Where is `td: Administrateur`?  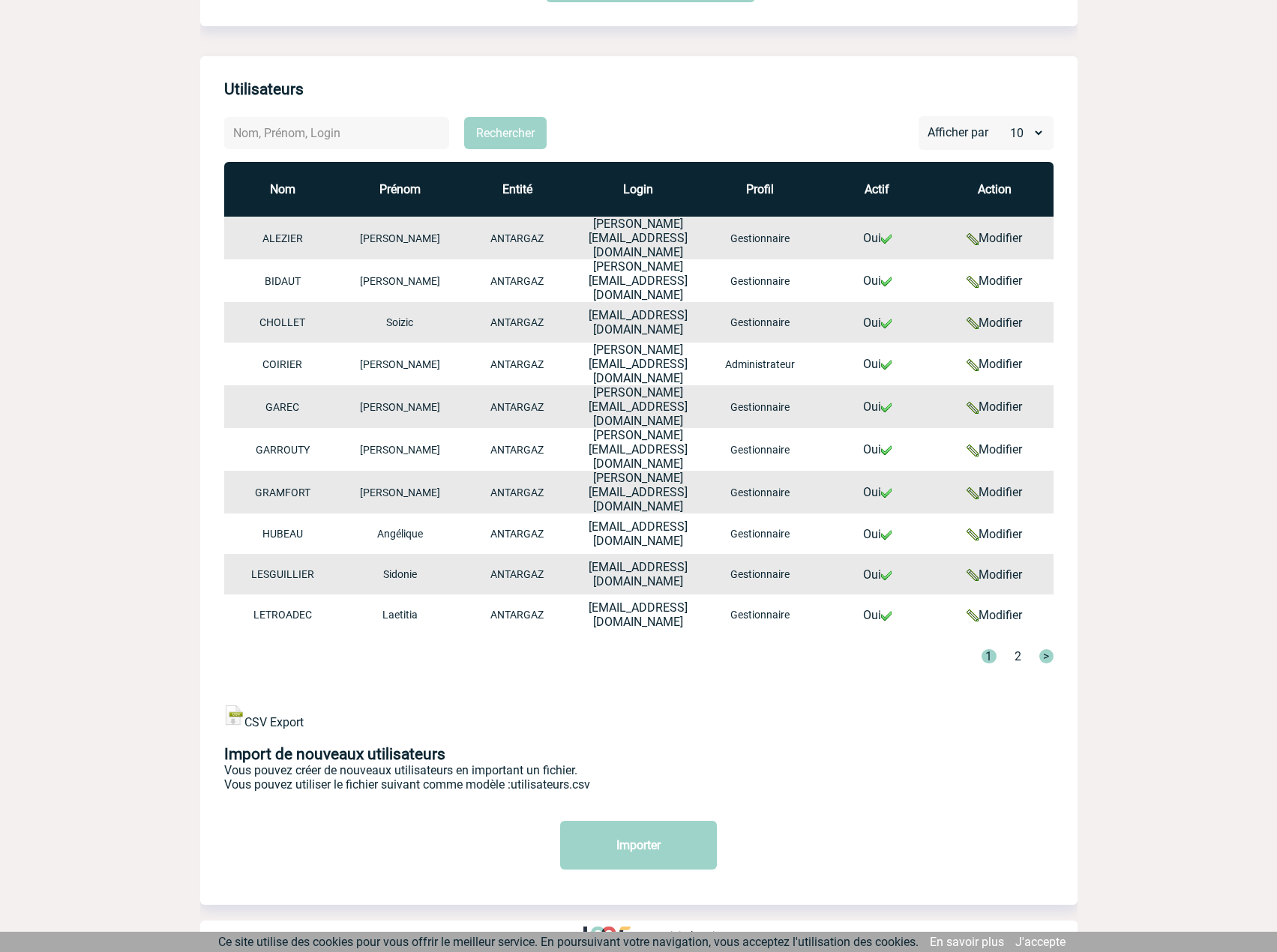
td: Administrateur is located at coordinates (759, 363).